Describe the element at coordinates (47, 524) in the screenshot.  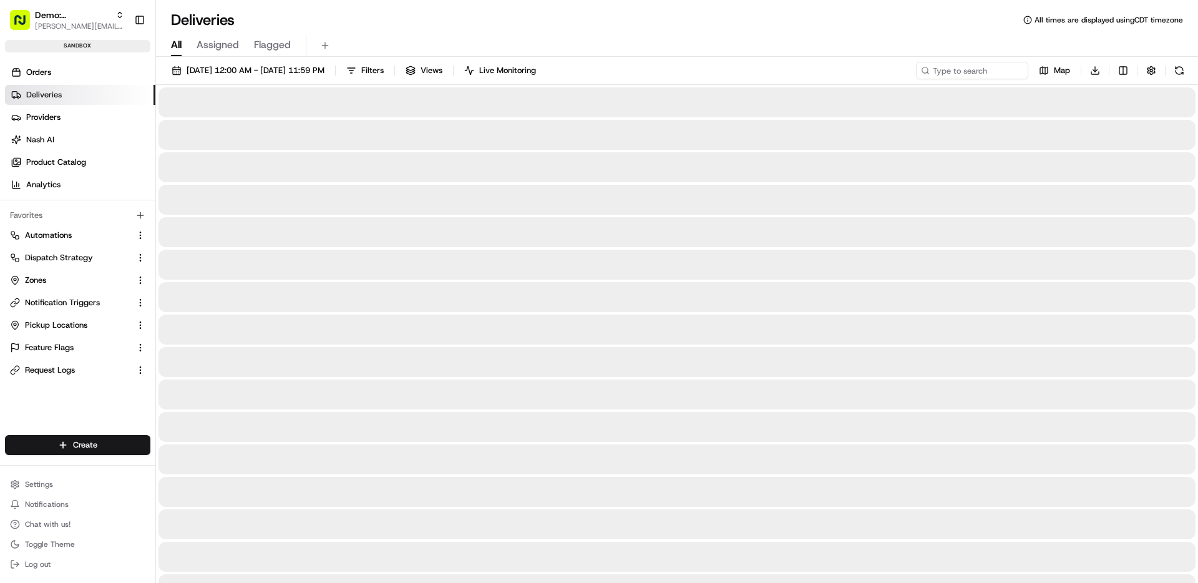
I see `span: Chat with us!` at that location.